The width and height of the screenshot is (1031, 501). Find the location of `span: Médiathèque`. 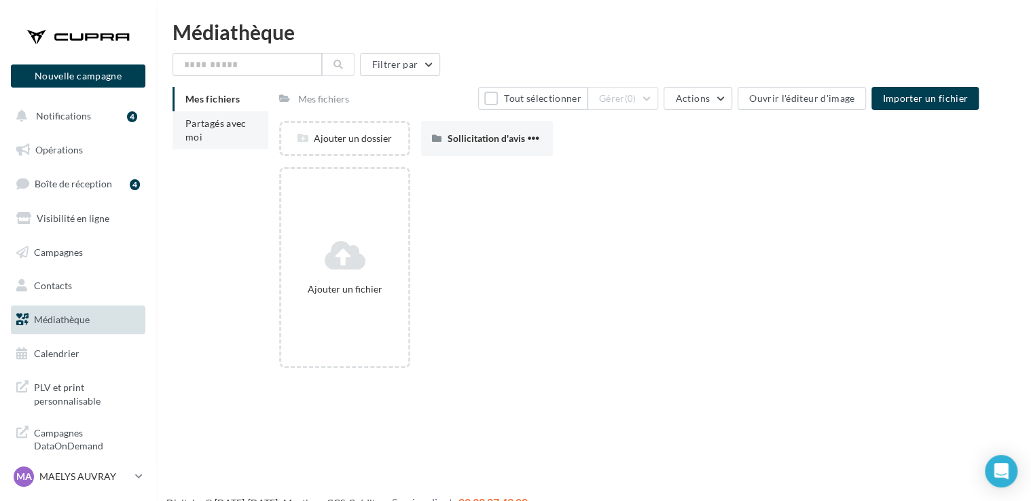

span: Médiathèque is located at coordinates (62, 319).